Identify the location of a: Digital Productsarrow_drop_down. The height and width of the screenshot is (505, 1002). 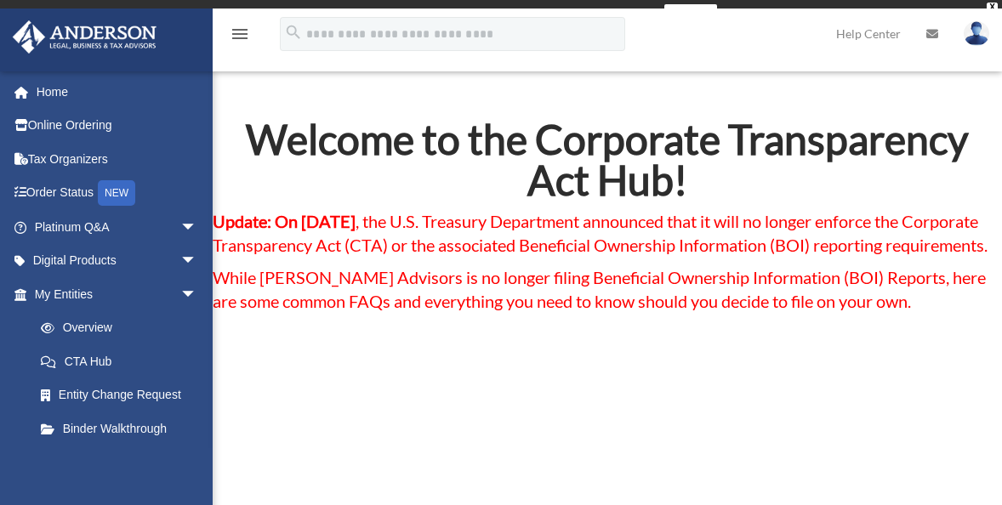
(117, 261).